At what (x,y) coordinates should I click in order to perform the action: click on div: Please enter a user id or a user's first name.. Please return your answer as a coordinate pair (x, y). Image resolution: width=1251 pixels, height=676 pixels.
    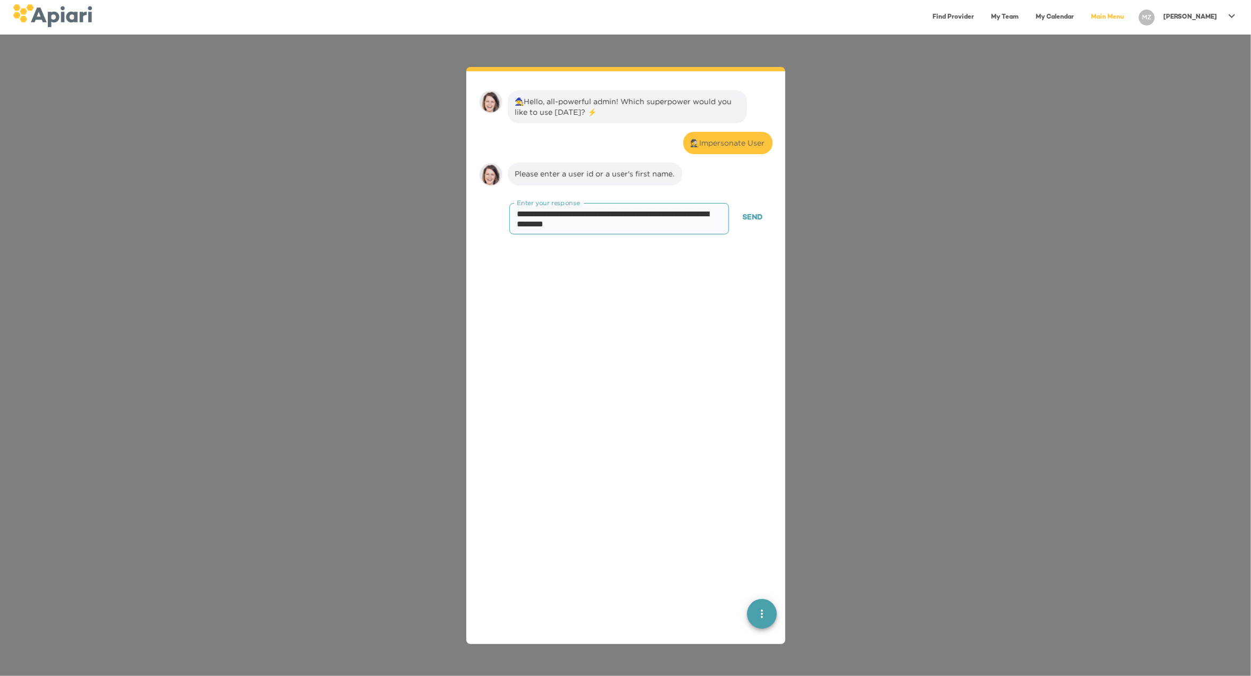
    Looking at the image, I should click on (595, 174).